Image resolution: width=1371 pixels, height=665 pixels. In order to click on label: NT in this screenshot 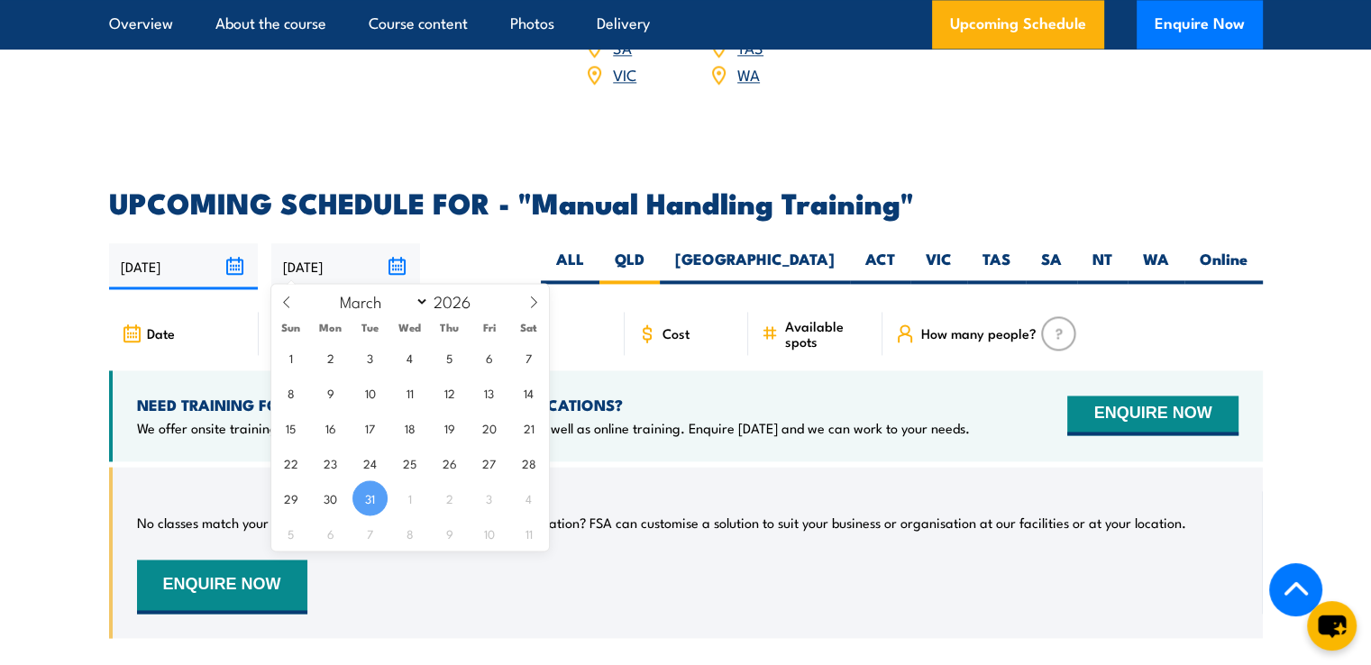, I will do `click(1102, 266)`.